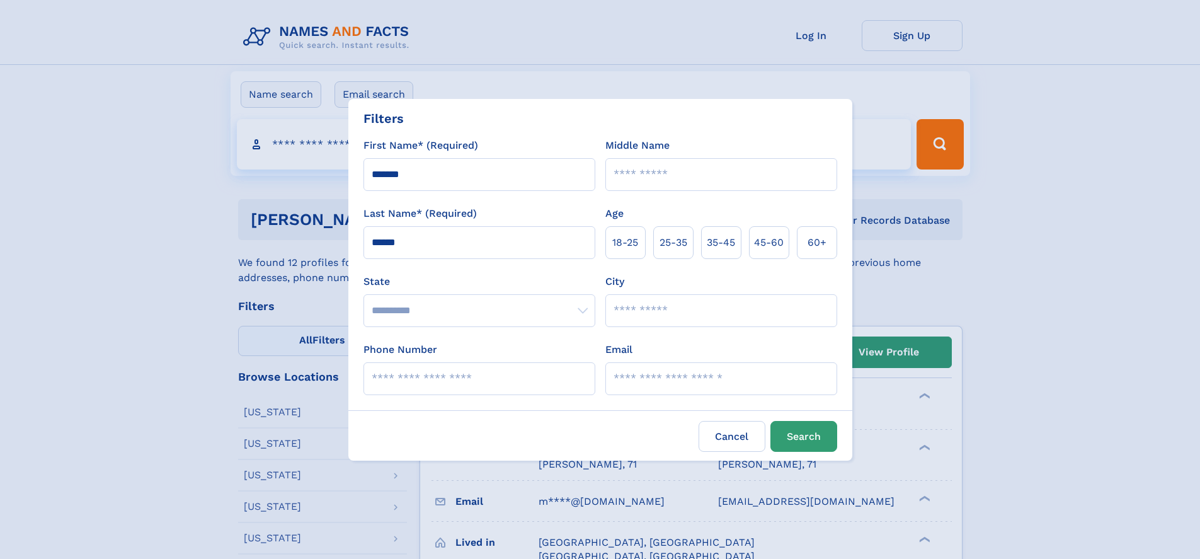  Describe the element at coordinates (720, 242) in the screenshot. I see `span: 35‑45` at that location.